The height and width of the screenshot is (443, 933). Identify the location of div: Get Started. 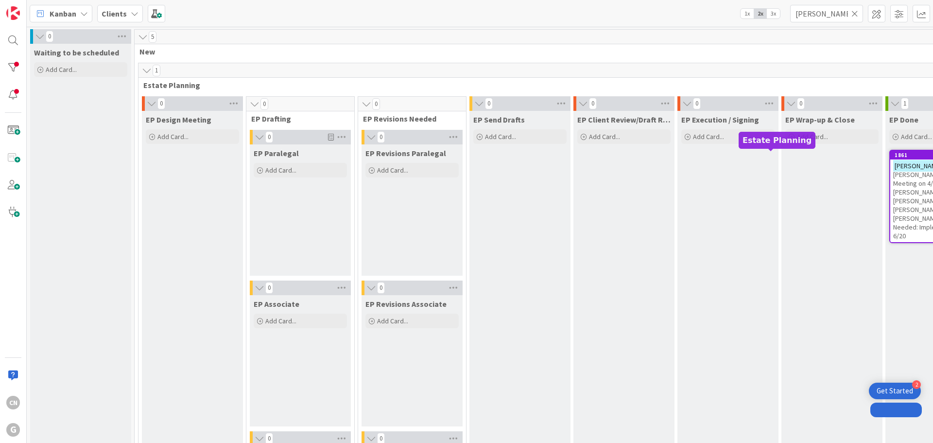
(895, 391).